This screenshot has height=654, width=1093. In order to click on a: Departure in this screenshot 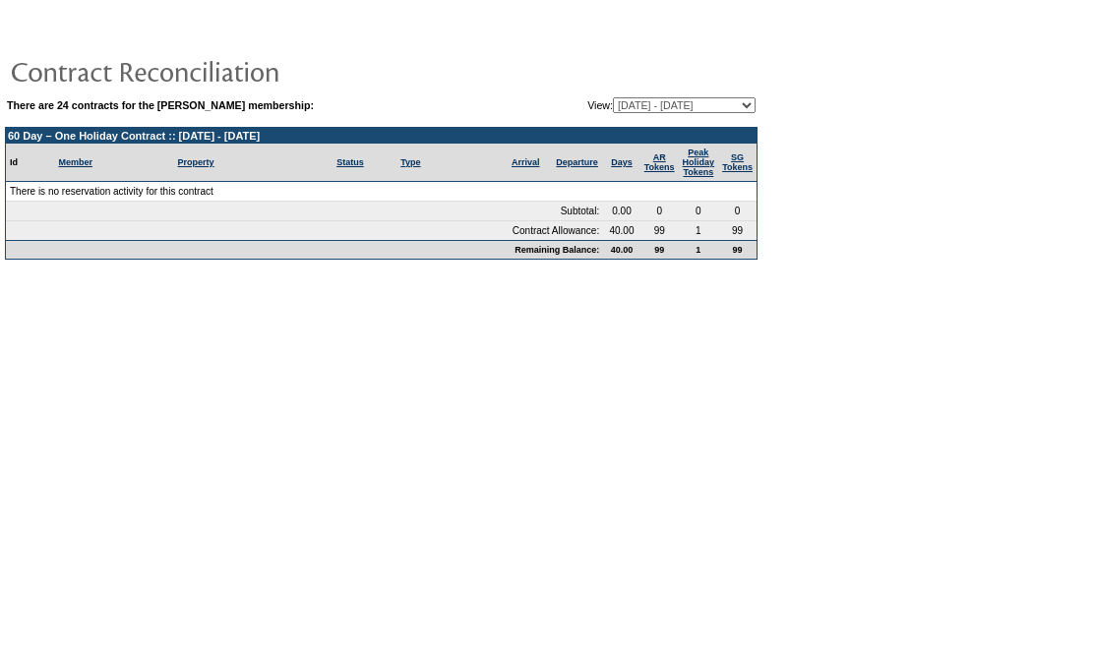, I will do `click(577, 162)`.